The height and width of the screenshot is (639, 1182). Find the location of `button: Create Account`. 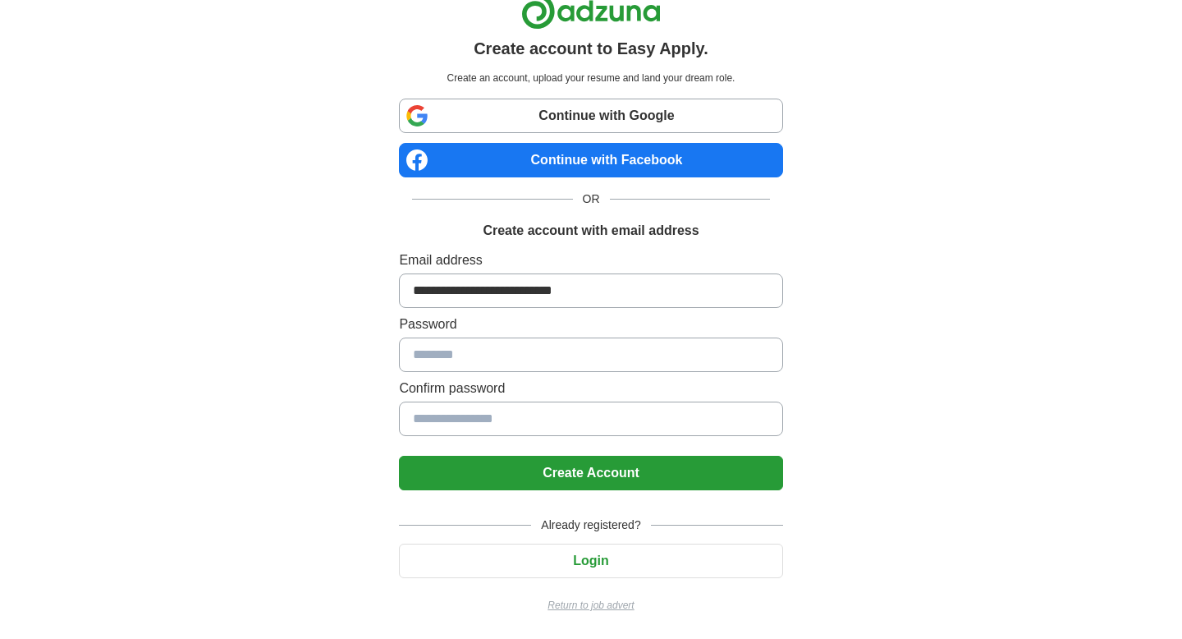

button: Create Account is located at coordinates (590, 473).